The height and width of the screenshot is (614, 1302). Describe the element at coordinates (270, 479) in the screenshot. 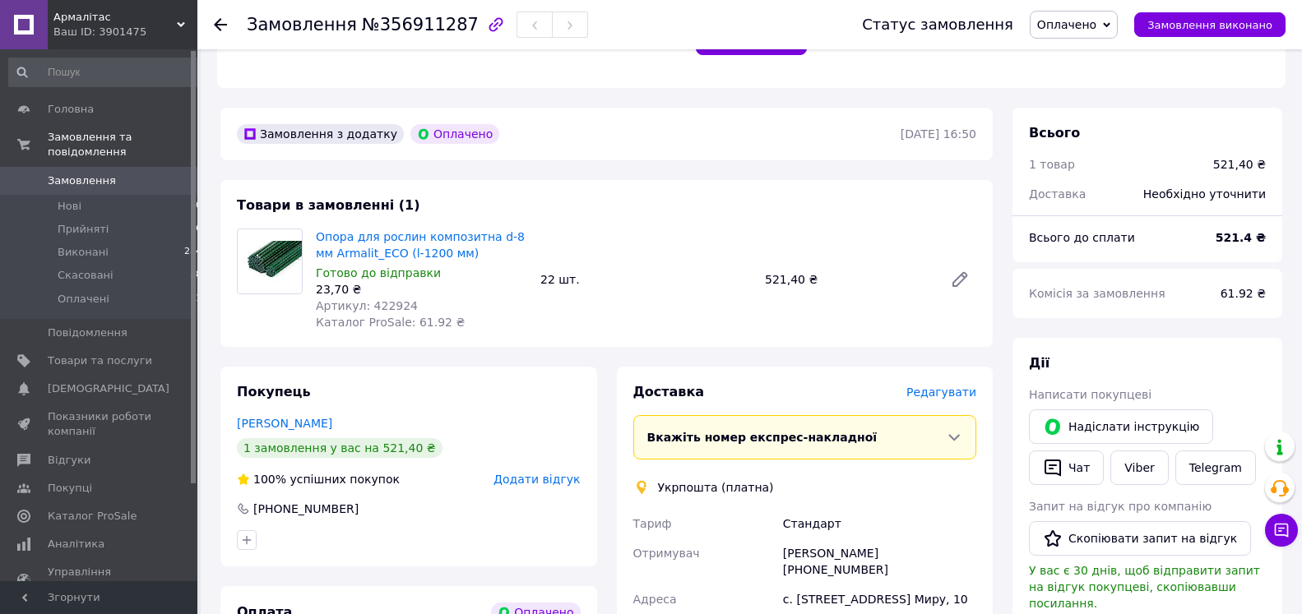

I see `span: 100%` at that location.